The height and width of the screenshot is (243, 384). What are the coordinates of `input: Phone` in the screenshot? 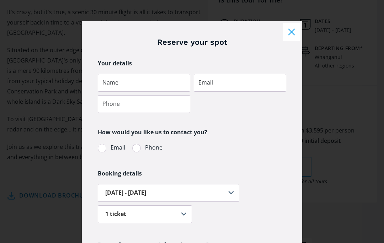 It's located at (144, 104).